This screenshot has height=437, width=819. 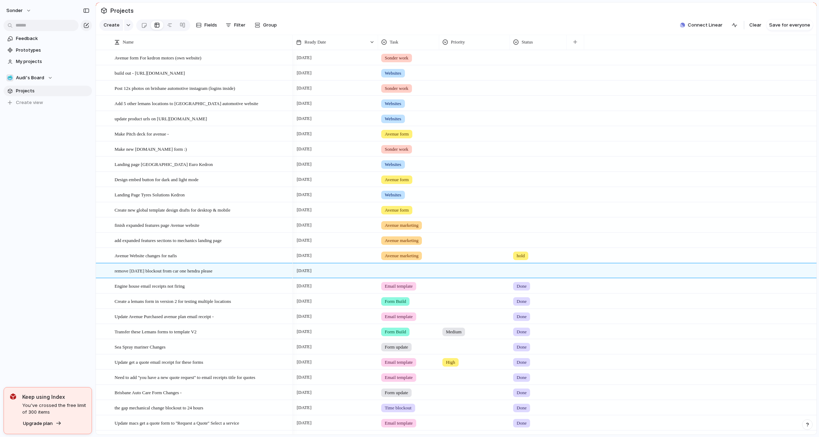 I want to click on button: Fields, so click(x=206, y=25).